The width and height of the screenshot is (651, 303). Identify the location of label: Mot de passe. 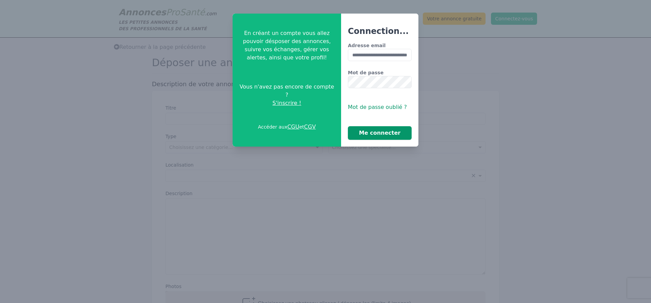
(380, 73).